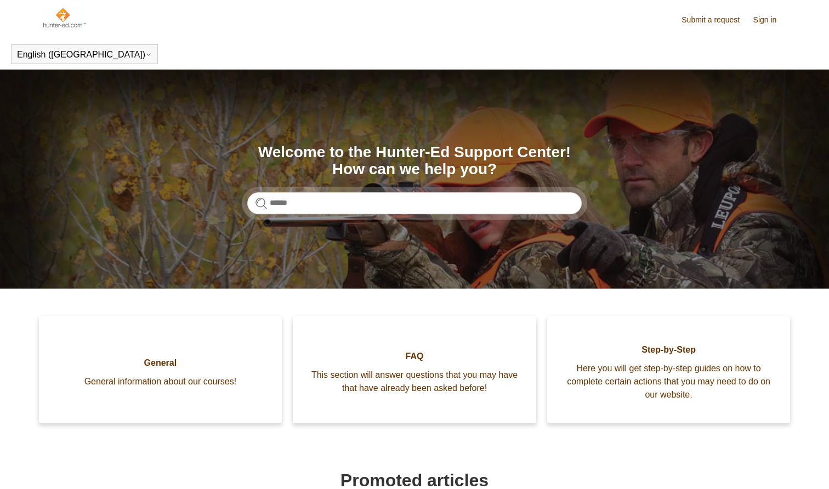 The image size is (829, 489). I want to click on h1: Welcome to the Hunter-Ed Support Center! How can we help you?, so click(414, 161).